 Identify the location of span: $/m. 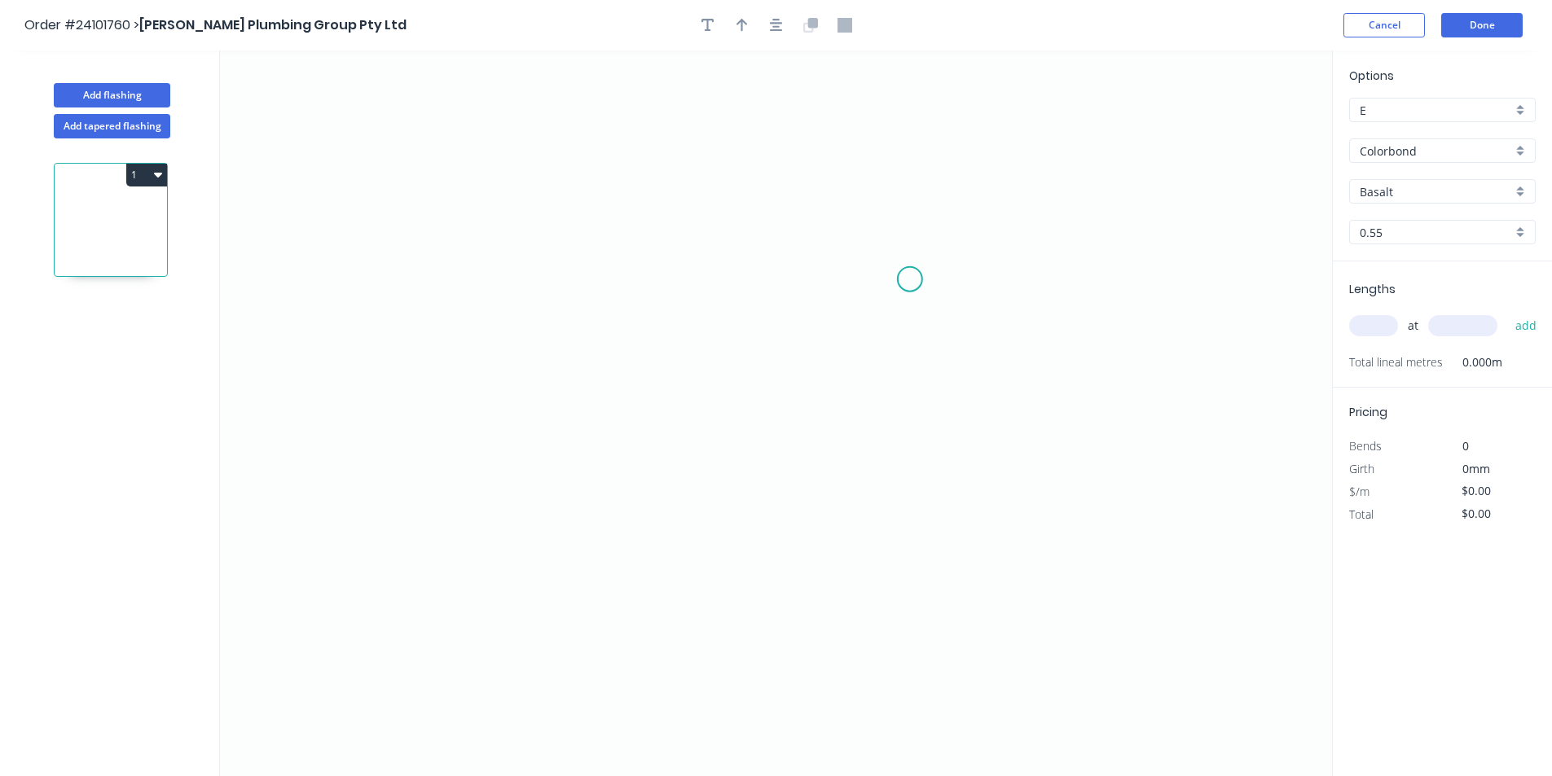
(1359, 491).